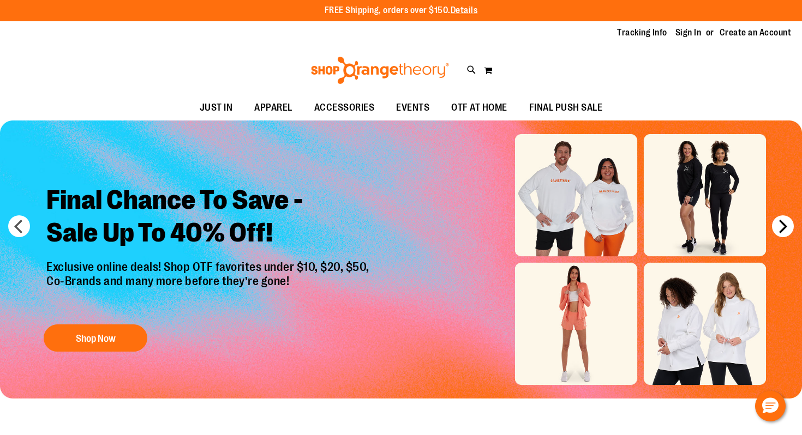 Image resolution: width=802 pixels, height=435 pixels. I want to click on a: Details, so click(464, 10).